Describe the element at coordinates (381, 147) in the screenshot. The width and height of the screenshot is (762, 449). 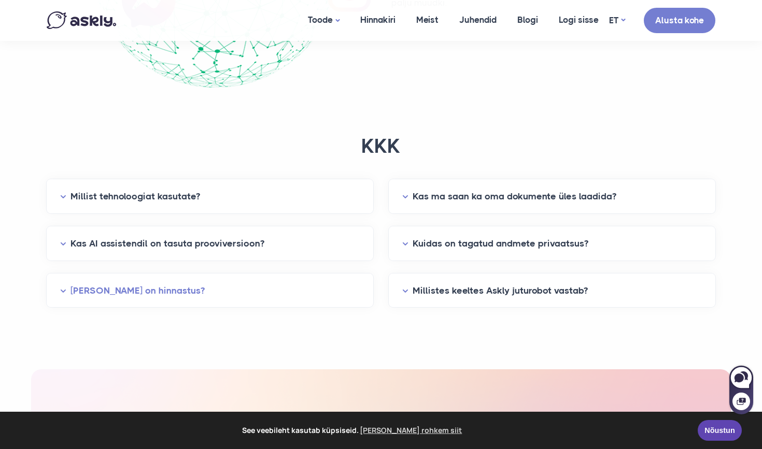
I see `h2: KKK` at that location.